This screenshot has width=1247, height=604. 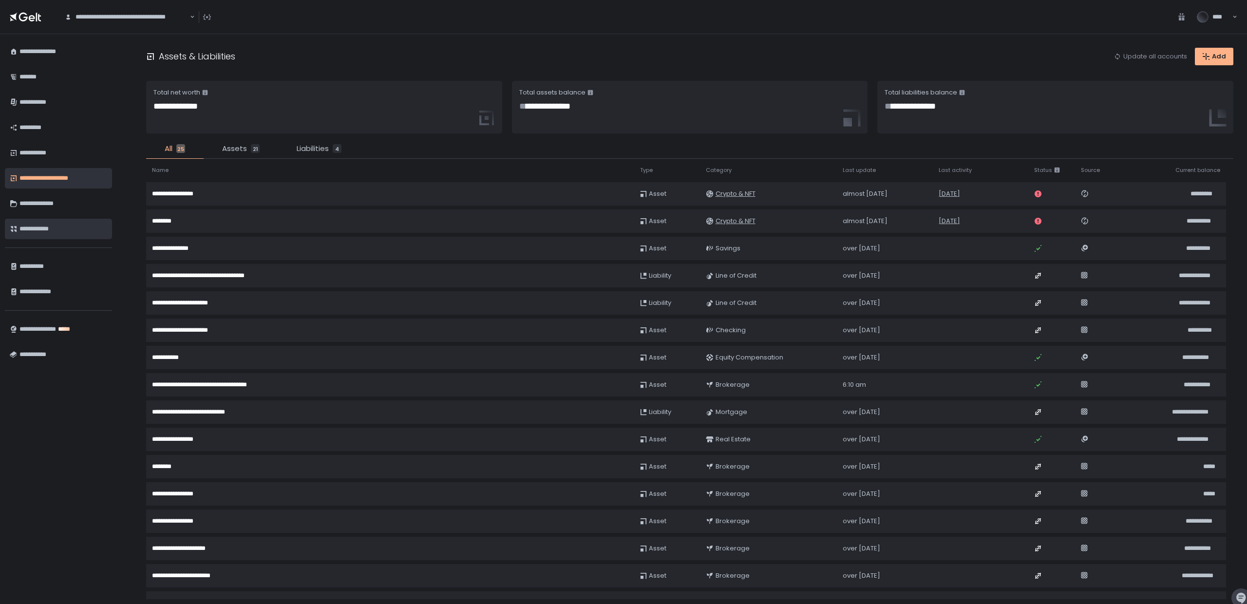 I want to click on input: Search for option, so click(x=189, y=17).